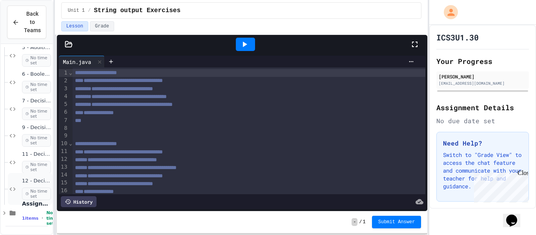 This screenshot has width=536, height=235. What do you see at coordinates (36, 154) in the screenshot?
I see `span: 11 - Decisions Part 3` at bounding box center [36, 154].